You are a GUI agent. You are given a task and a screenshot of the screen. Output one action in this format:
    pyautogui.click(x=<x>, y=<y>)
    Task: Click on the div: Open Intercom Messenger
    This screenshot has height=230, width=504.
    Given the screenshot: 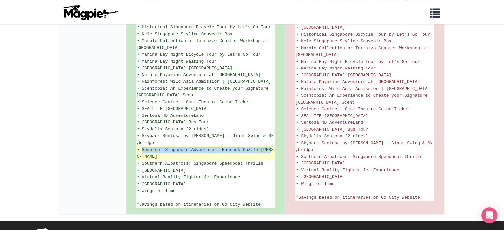 What is the action you would take?
    pyautogui.click(x=490, y=216)
    